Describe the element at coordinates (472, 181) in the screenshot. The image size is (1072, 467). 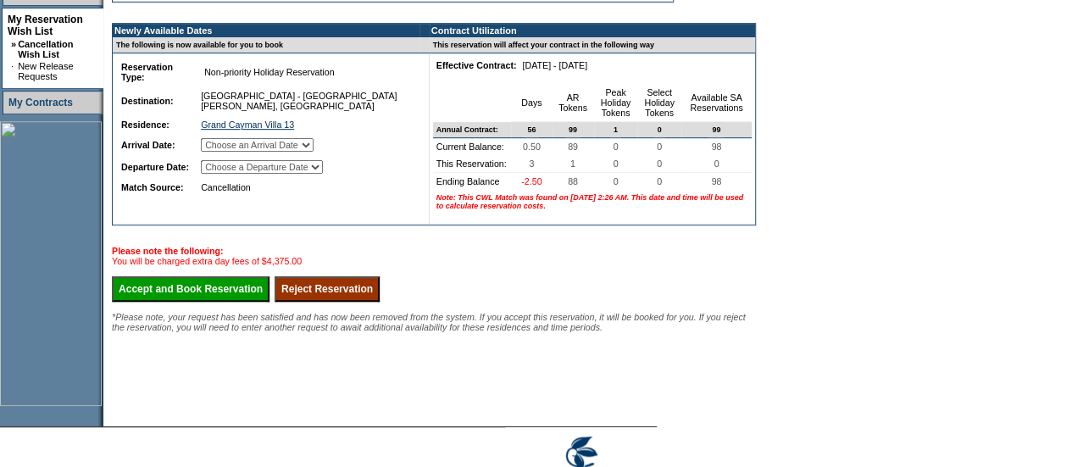
I see `td: Ending Balance` at that location.